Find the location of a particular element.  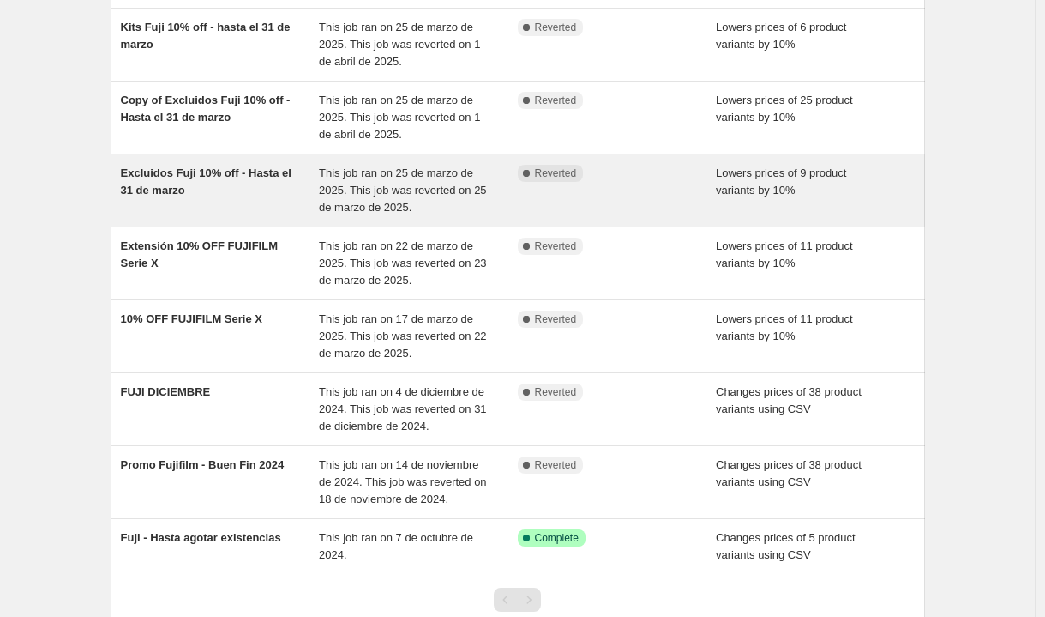

span: Excluidos Fuji 10% off - Hasta el 31 de marzo is located at coordinates (206, 181).